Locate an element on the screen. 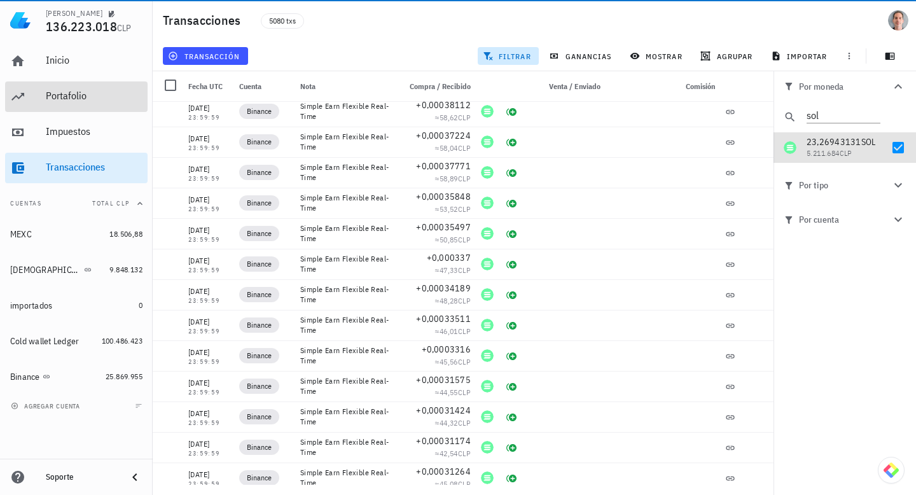 The width and height of the screenshot is (916, 495). span: Cuenta is located at coordinates (250, 86).